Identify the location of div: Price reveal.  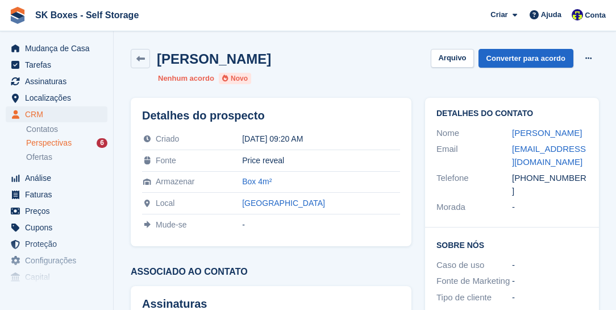
(321, 160).